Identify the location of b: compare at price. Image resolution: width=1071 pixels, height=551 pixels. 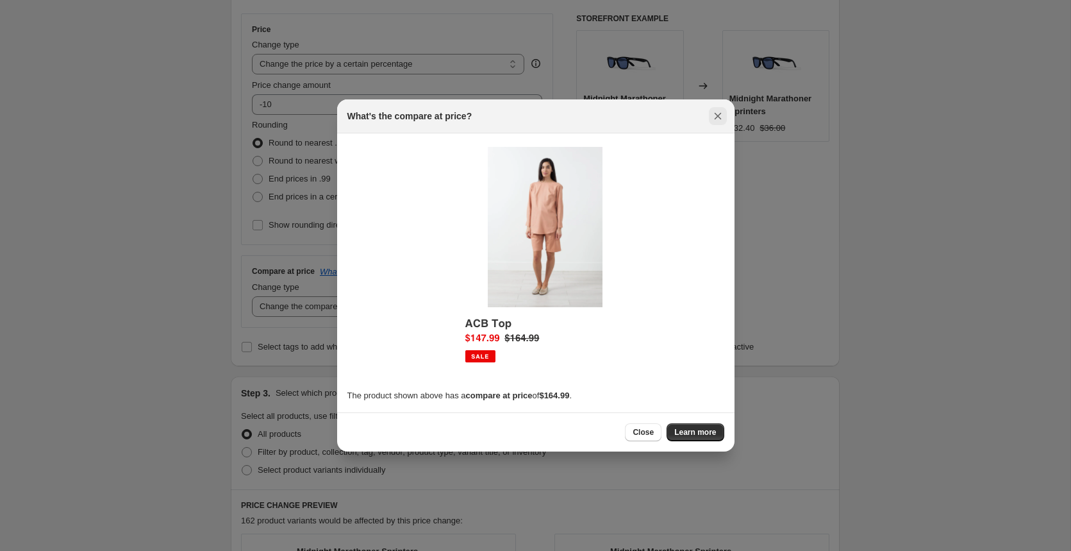
(499, 395).